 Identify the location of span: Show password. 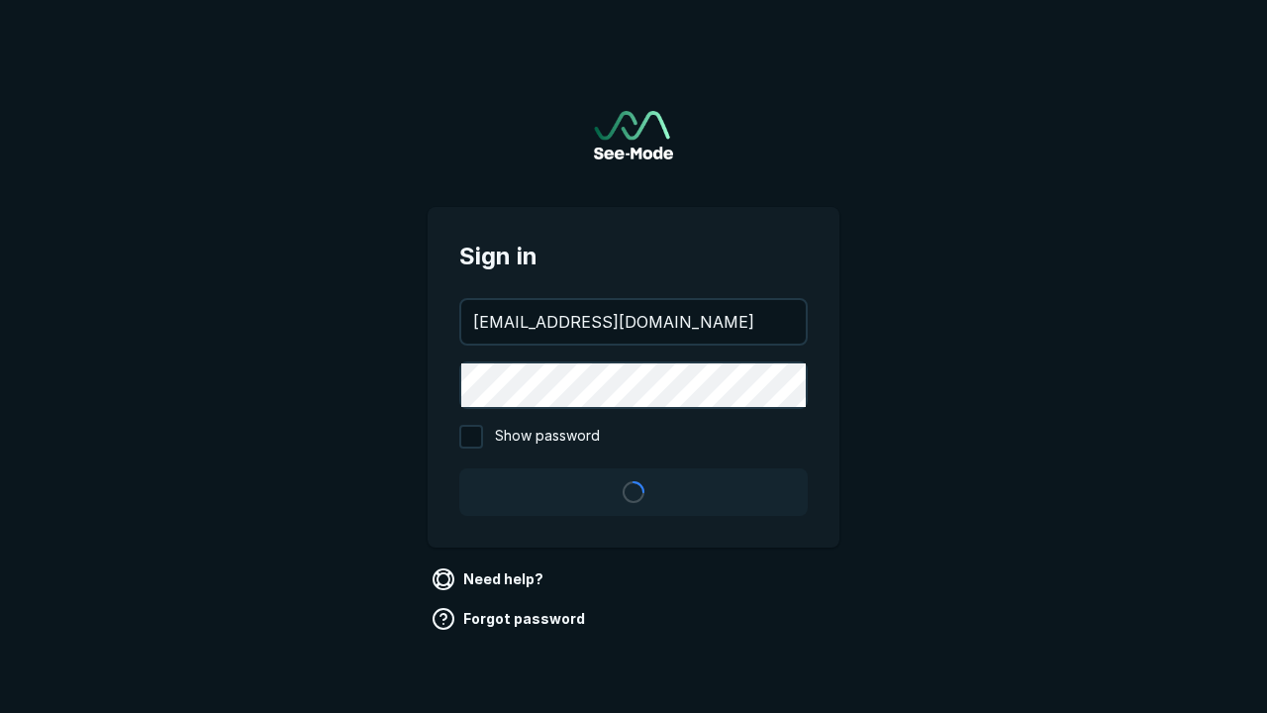
(547, 437).